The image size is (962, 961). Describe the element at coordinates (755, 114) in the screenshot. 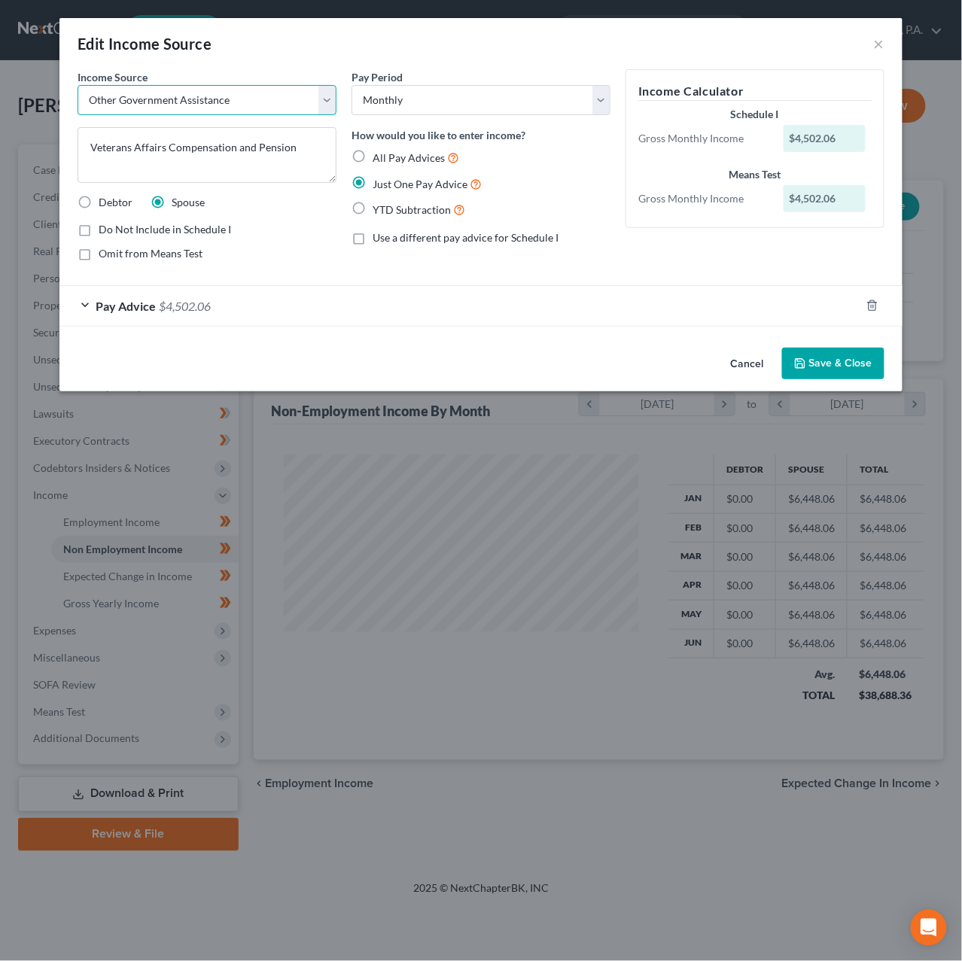

I see `div: Schedule I` at that location.